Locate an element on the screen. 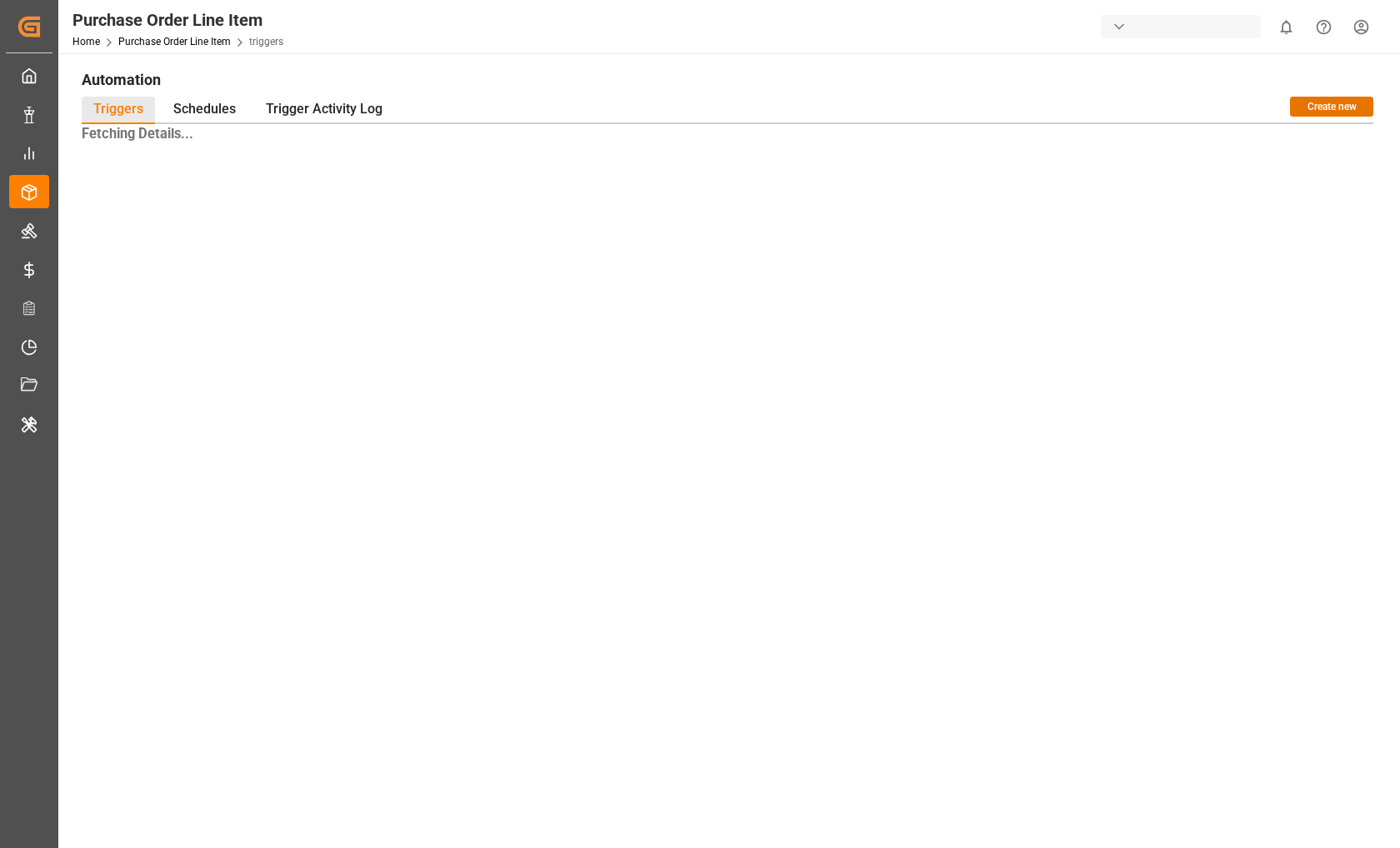  div: Purchase Order Line Item is located at coordinates (177, 20).